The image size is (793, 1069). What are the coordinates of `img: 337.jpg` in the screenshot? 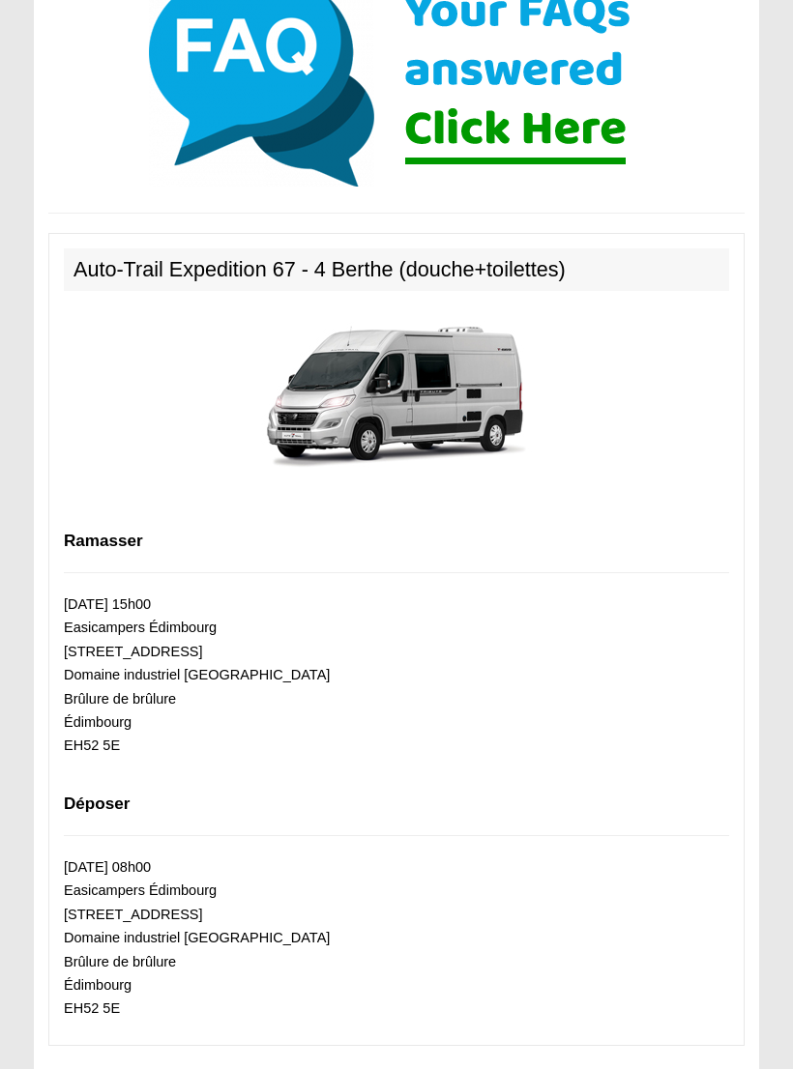 It's located at (396, 392).